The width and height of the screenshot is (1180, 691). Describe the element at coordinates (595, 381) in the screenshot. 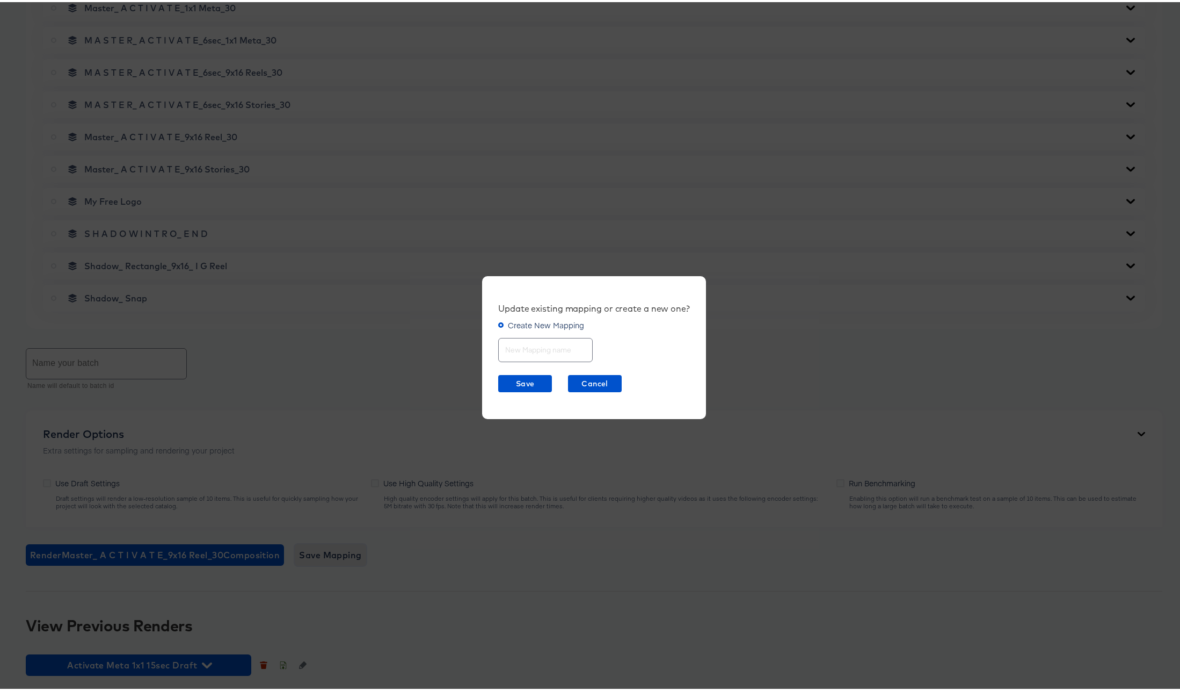

I see `span: Cancel` at that location.